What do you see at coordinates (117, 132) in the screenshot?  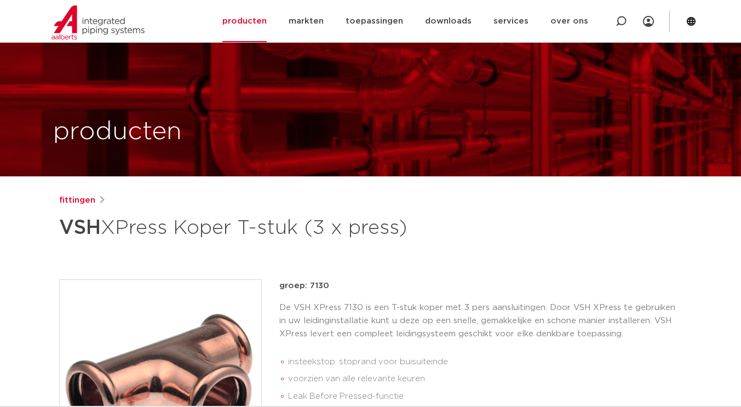 I see `h1: producten` at bounding box center [117, 132].